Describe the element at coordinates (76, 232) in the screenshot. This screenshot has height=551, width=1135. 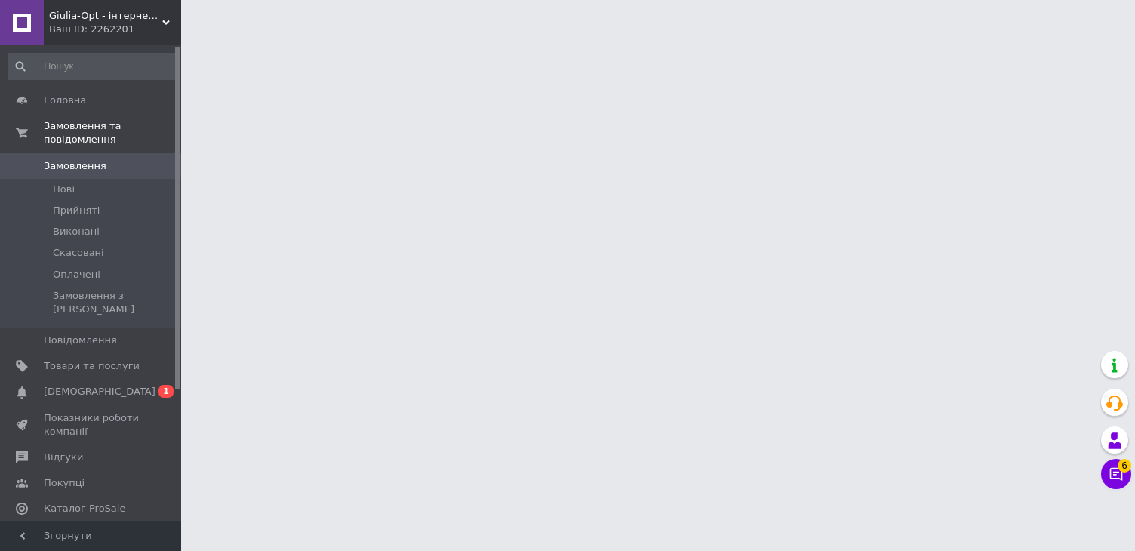
I see `span: Виконані` at that location.